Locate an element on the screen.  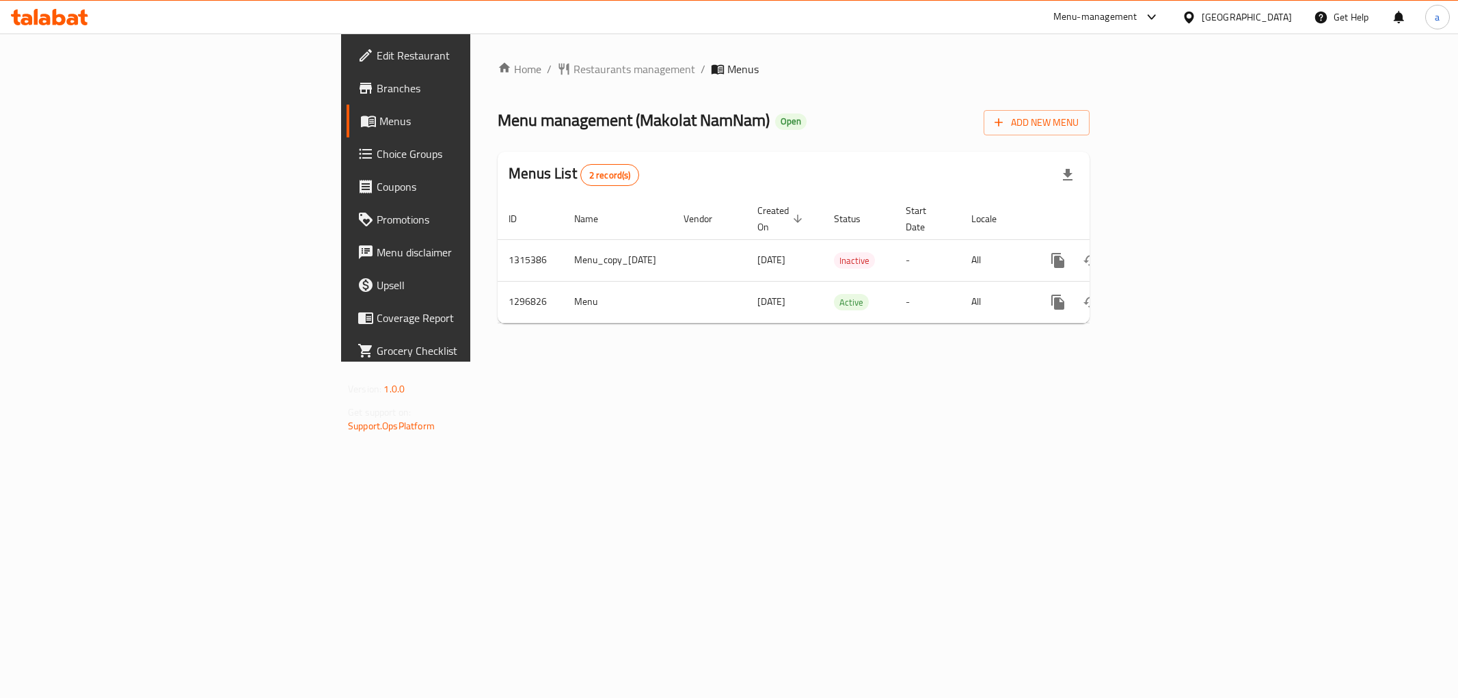
span: Grocery Checklist is located at coordinates (475, 351).